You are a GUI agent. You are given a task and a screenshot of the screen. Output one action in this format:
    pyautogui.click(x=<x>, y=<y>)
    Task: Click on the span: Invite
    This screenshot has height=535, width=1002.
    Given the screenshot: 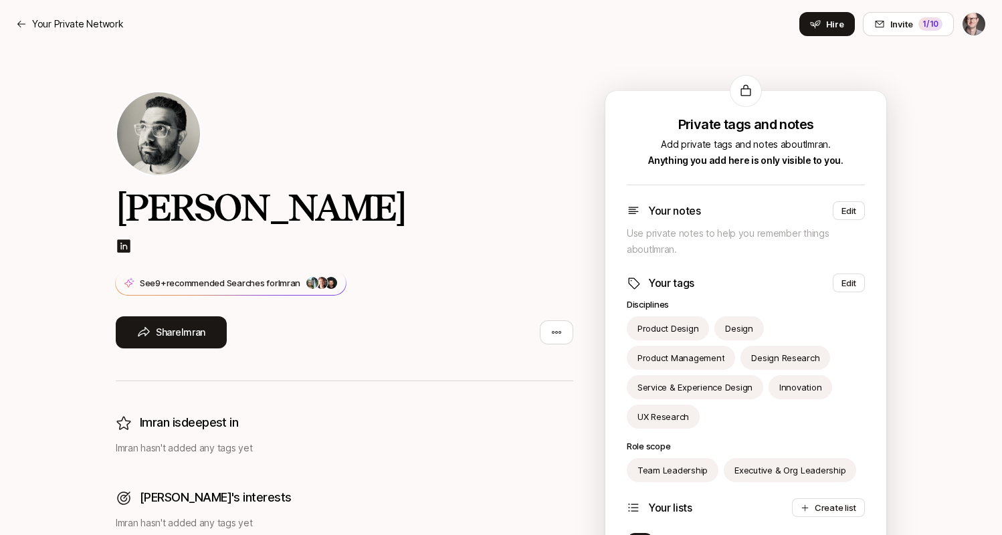 What is the action you would take?
    pyautogui.click(x=902, y=24)
    